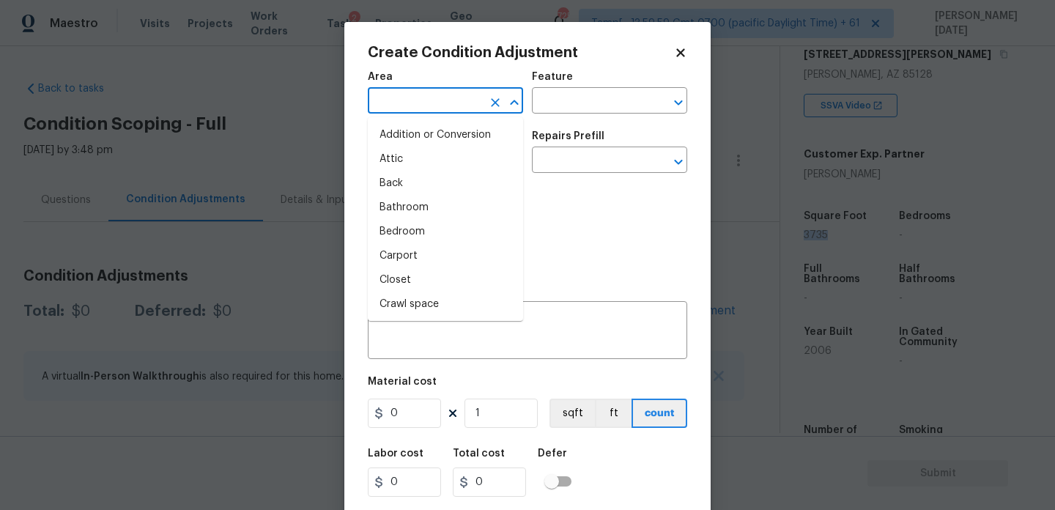 The image size is (1055, 510). What do you see at coordinates (659, 413) in the screenshot?
I see `button: count` at bounding box center [659, 413].